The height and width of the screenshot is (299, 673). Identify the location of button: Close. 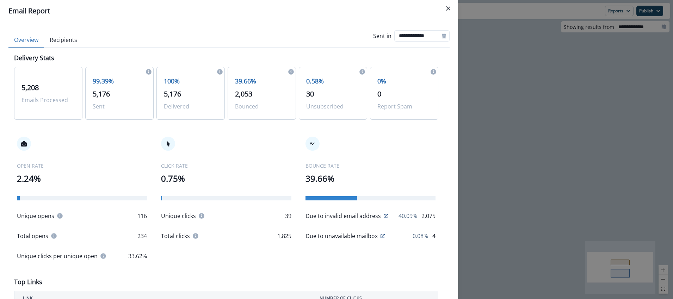
(448, 8).